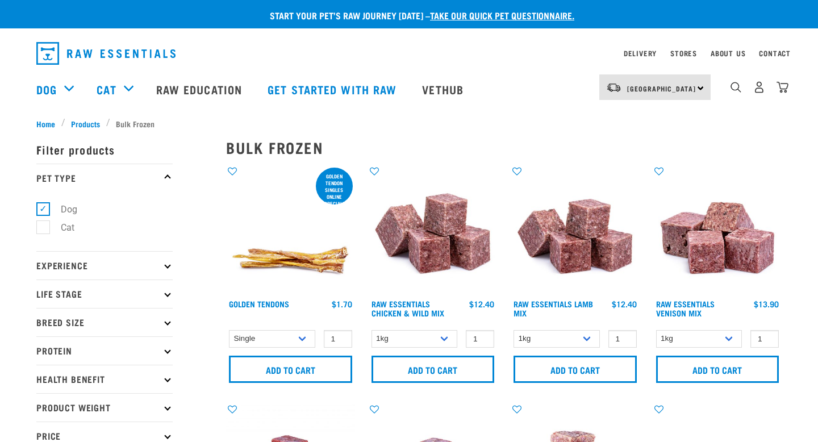  I want to click on a: Raw Essentials Chicken & Wild Mix, so click(408, 308).